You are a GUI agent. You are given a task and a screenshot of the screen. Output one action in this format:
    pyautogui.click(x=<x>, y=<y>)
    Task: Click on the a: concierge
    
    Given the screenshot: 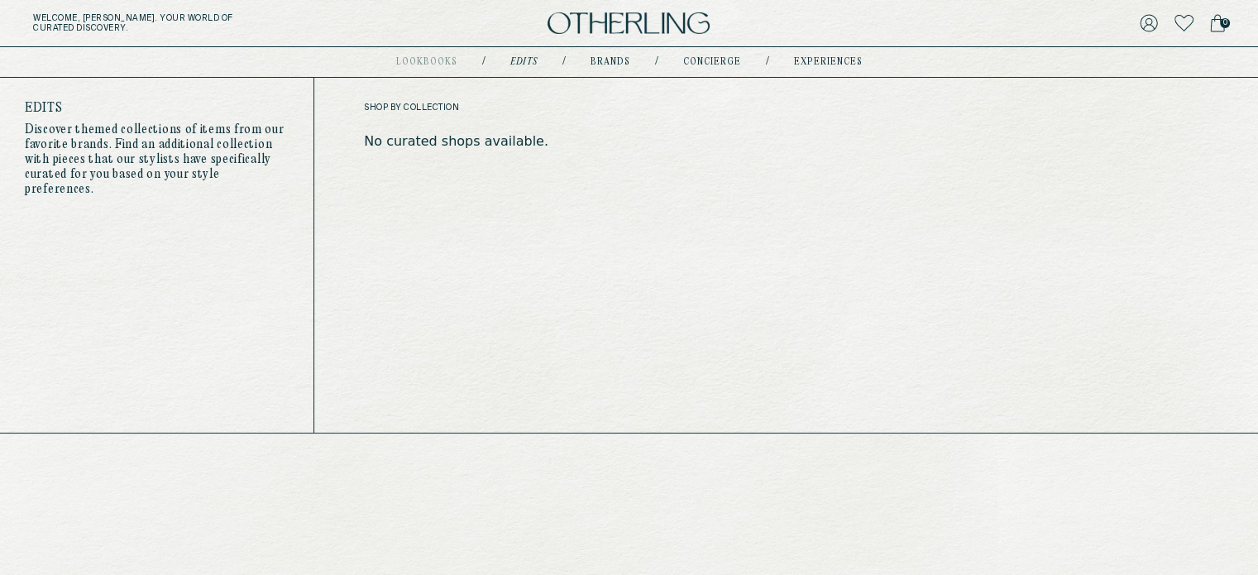 What is the action you would take?
    pyautogui.click(x=712, y=62)
    